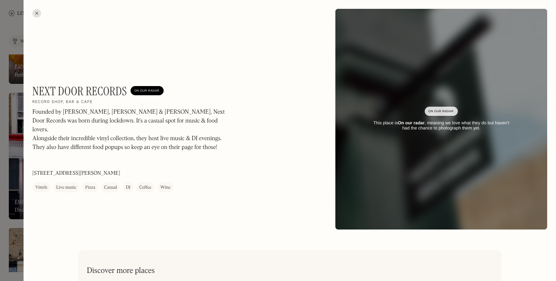  What do you see at coordinates (41, 188) in the screenshot?
I see `div: Vinyls` at bounding box center [41, 188].